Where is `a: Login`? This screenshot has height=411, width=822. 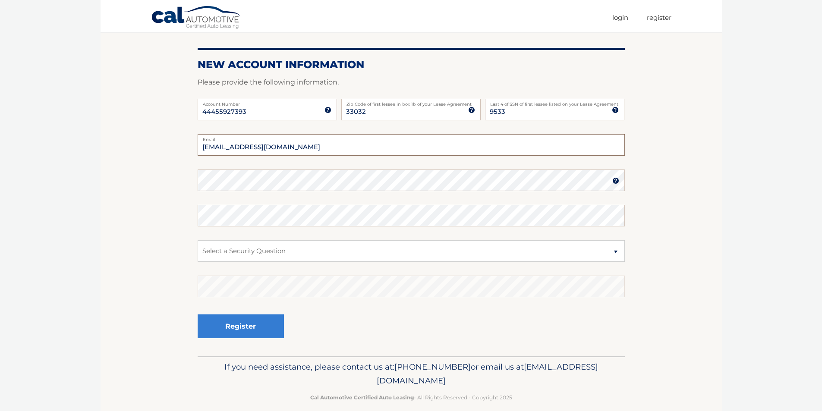
a: Login is located at coordinates (620, 17).